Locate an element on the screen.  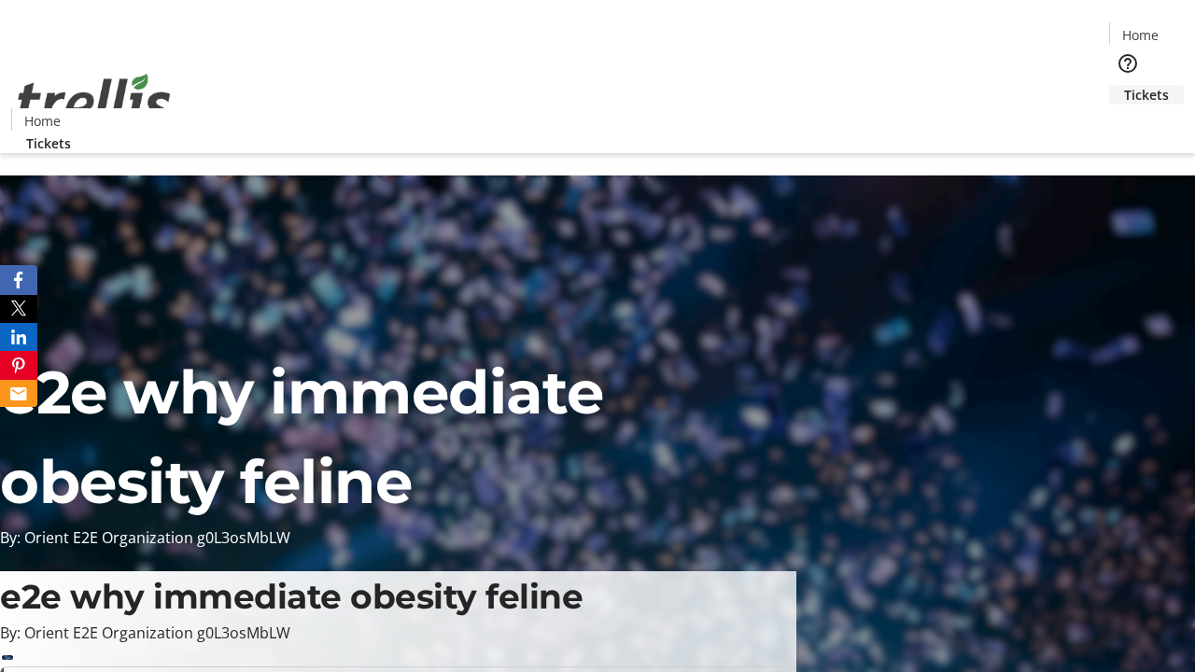
button: Help is located at coordinates (1128, 64).